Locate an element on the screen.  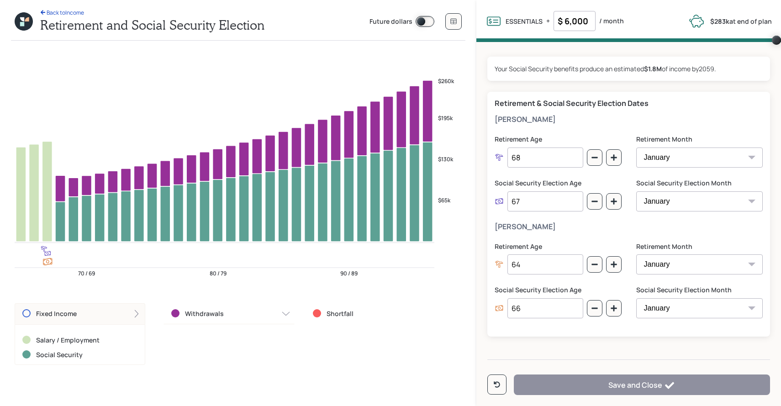
tspan: 0.5 is located at coordinates (443, 261).